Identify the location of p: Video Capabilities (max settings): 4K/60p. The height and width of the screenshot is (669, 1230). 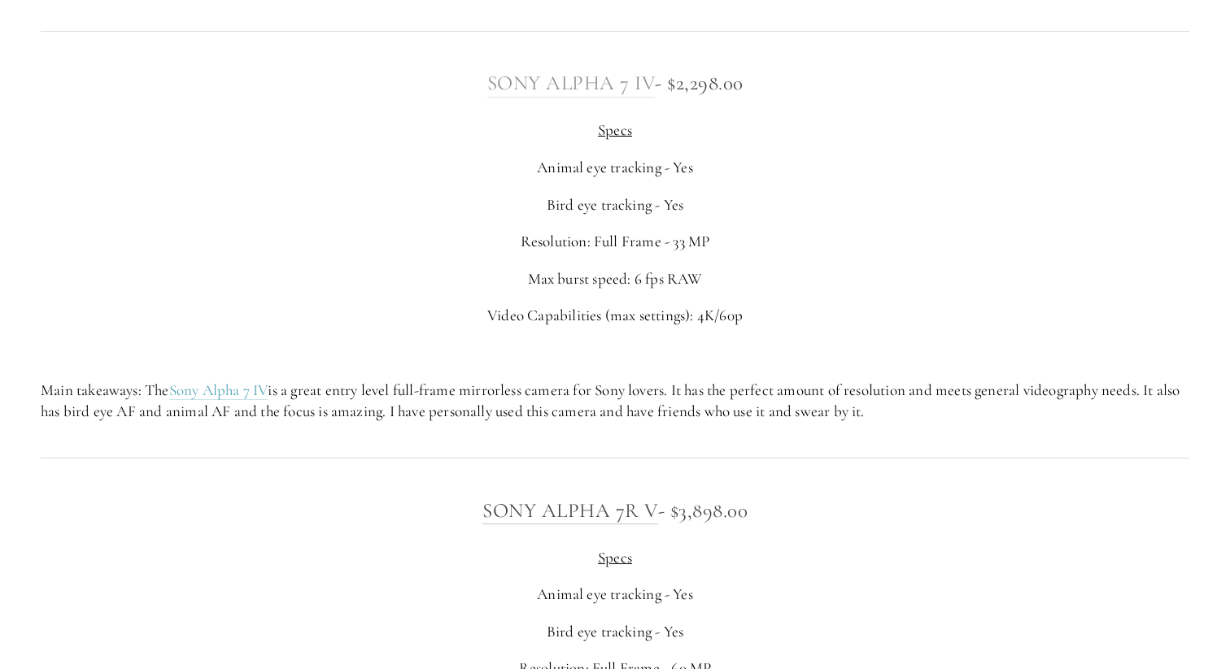
(615, 316).